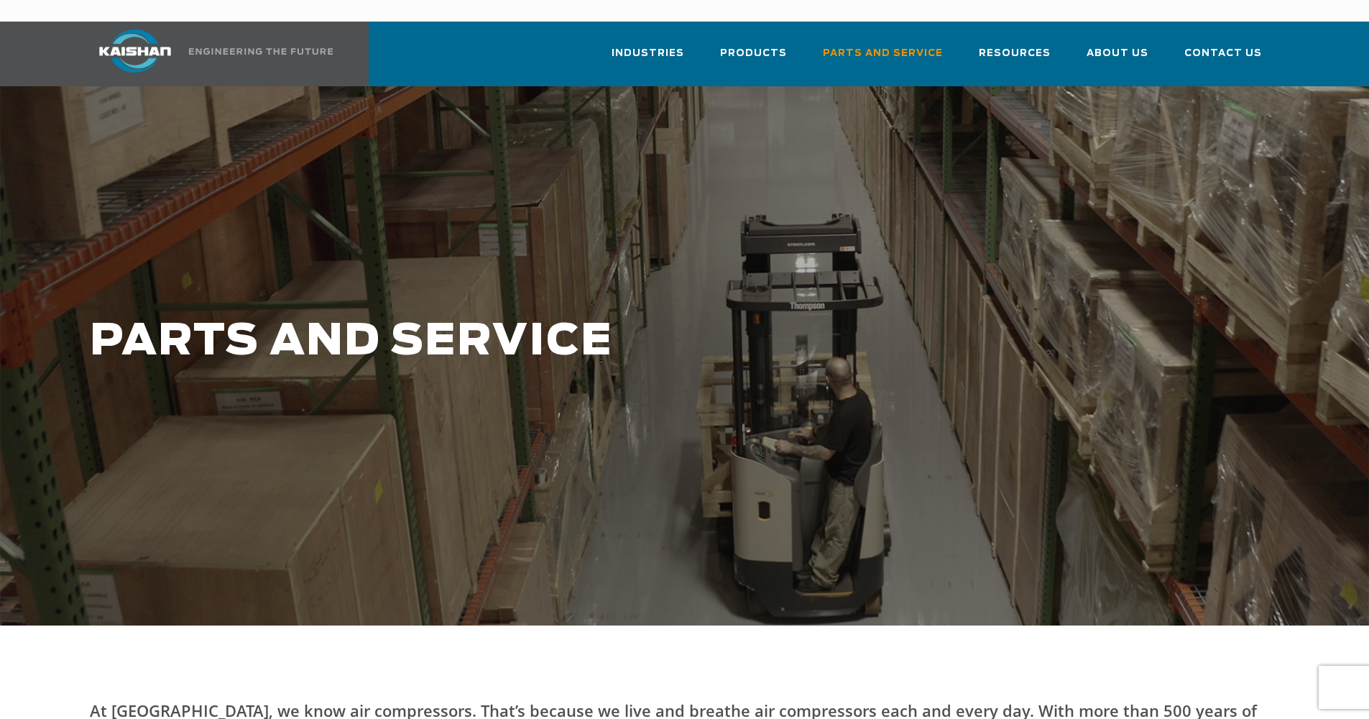  What do you see at coordinates (1223, 59) in the screenshot?
I see `a: Contact Us` at bounding box center [1223, 59].